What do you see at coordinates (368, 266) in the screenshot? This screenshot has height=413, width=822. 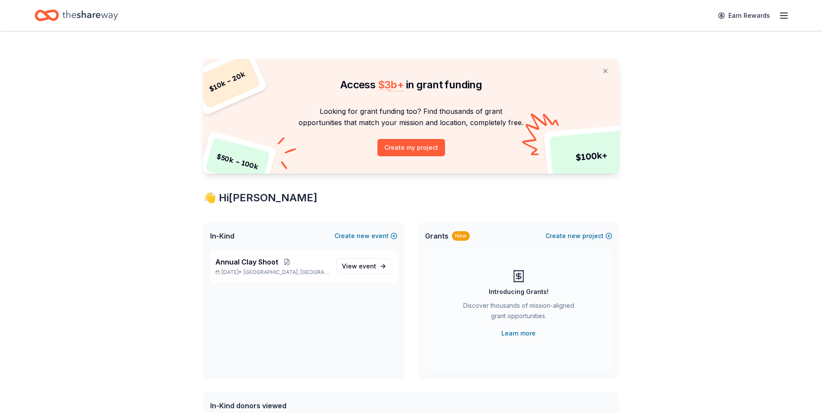 I see `span: event` at bounding box center [368, 266].